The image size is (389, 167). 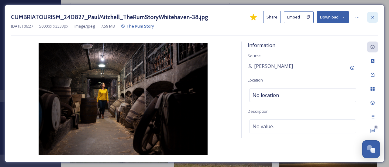 I want to click on span: Source, so click(x=254, y=56).